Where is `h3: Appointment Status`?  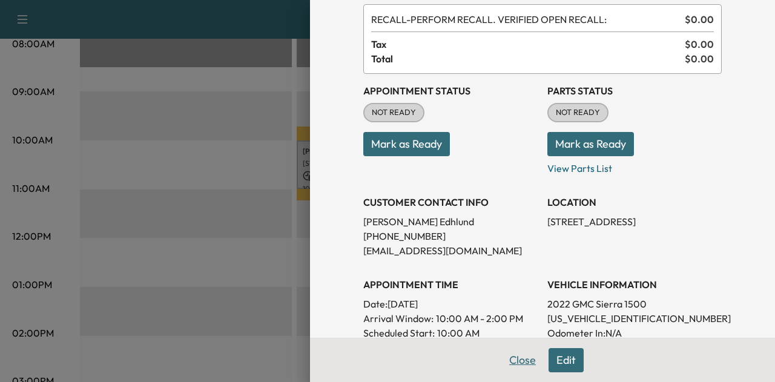
h3: Appointment Status is located at coordinates (450, 91).